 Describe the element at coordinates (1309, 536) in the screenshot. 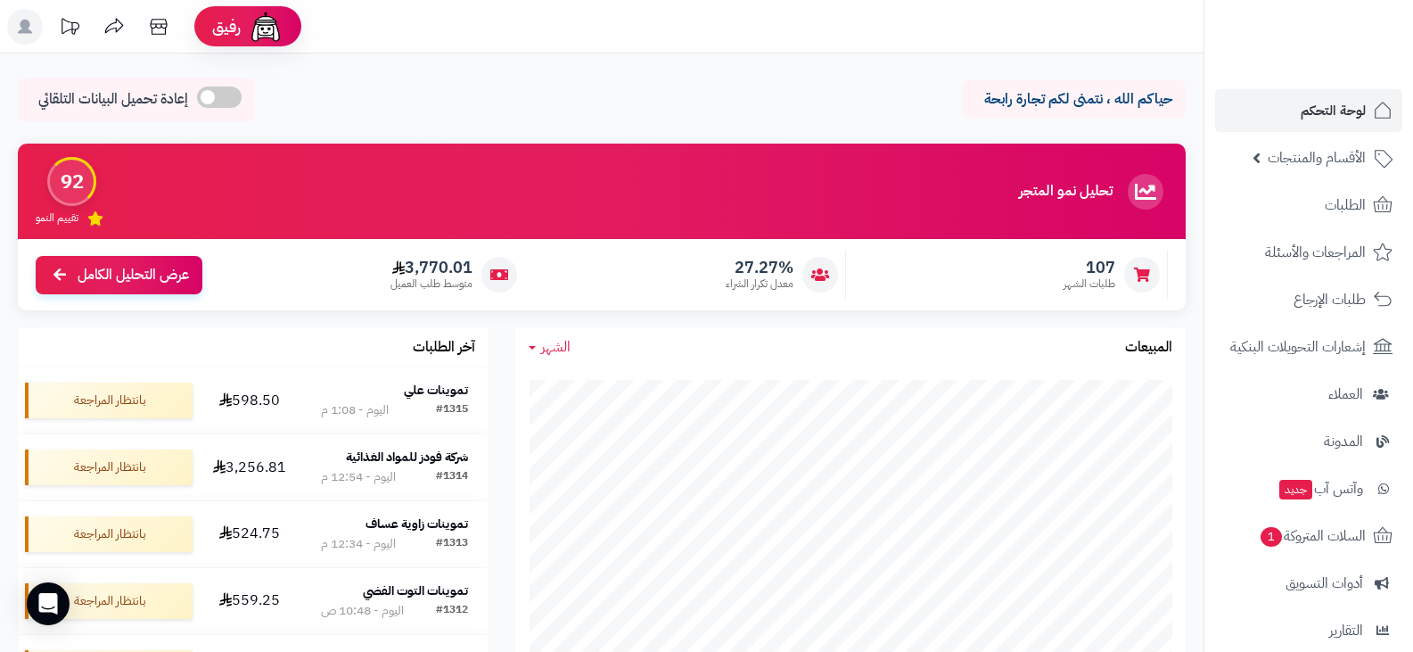

I see `a: السلات المتروكة1` at that location.